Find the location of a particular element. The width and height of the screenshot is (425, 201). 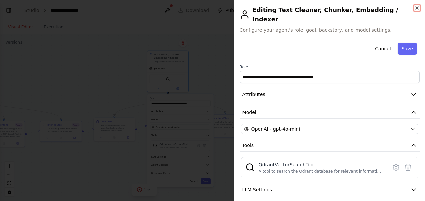

button: Cancel is located at coordinates (383, 49).